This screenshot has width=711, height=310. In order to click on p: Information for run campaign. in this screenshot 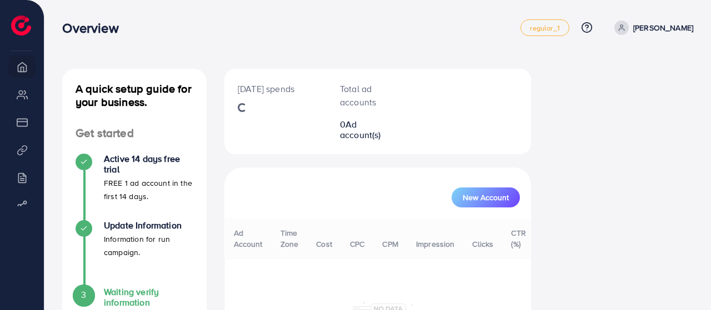, I will do `click(148, 246)`.